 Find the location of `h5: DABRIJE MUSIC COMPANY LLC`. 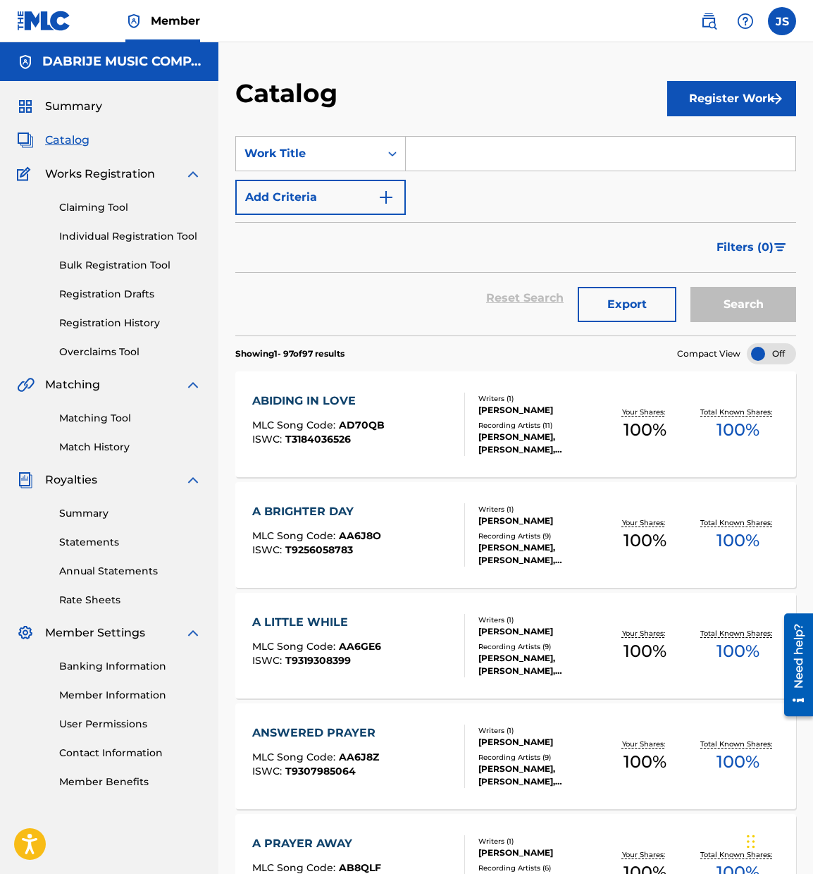

h5: DABRIJE MUSIC COMPANY LLC is located at coordinates (122, 61).